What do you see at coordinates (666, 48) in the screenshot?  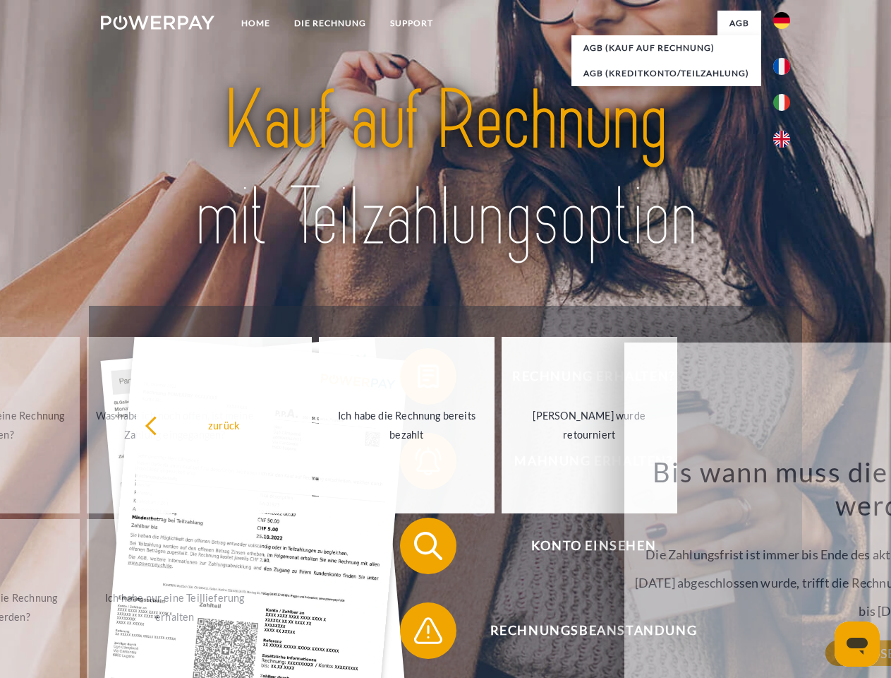 I see `a: AGB (Kauf auf Rechnung)` at bounding box center [666, 48].